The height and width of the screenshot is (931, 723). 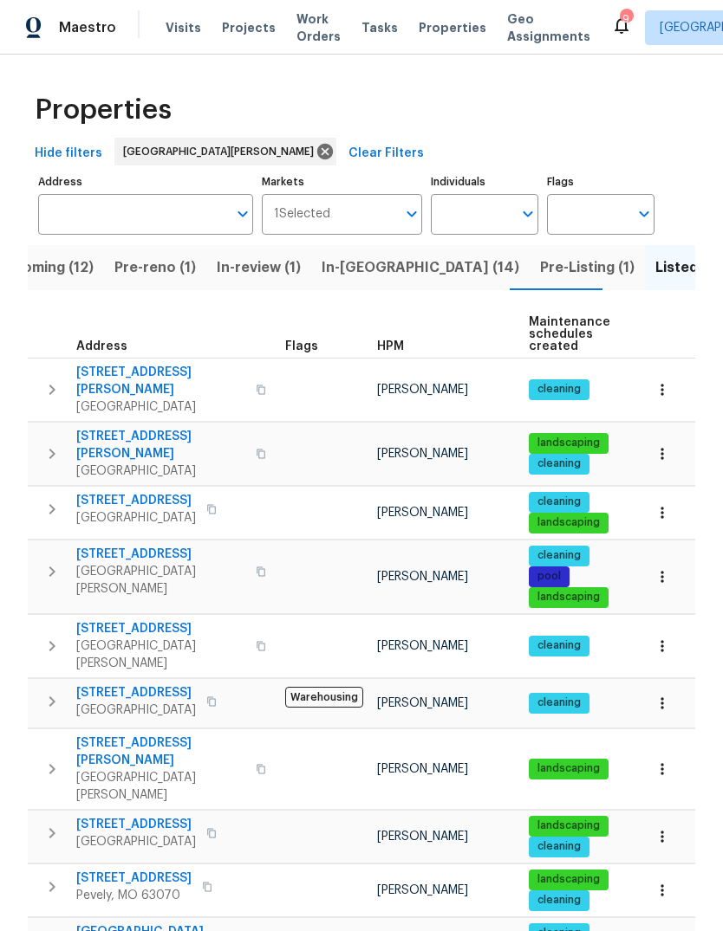 What do you see at coordinates (587, 268) in the screenshot?
I see `span: Pre-Listing (1)` at bounding box center [587, 268].